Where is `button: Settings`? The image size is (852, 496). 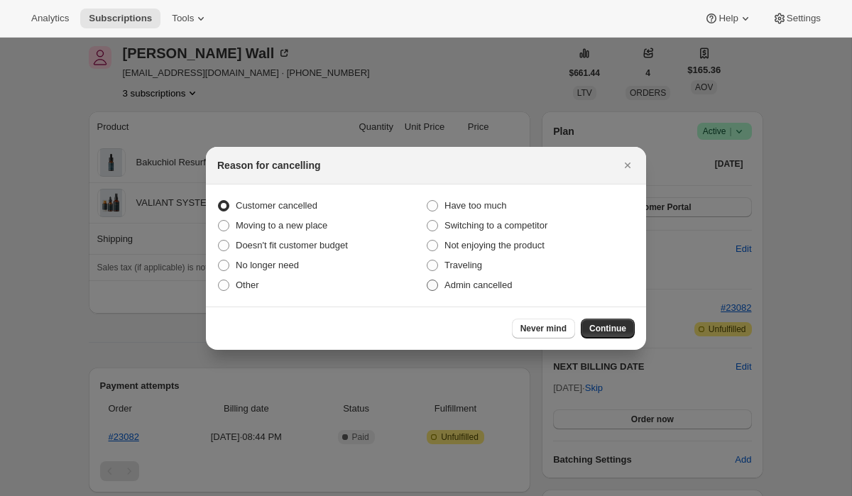 button: Settings is located at coordinates (797, 18).